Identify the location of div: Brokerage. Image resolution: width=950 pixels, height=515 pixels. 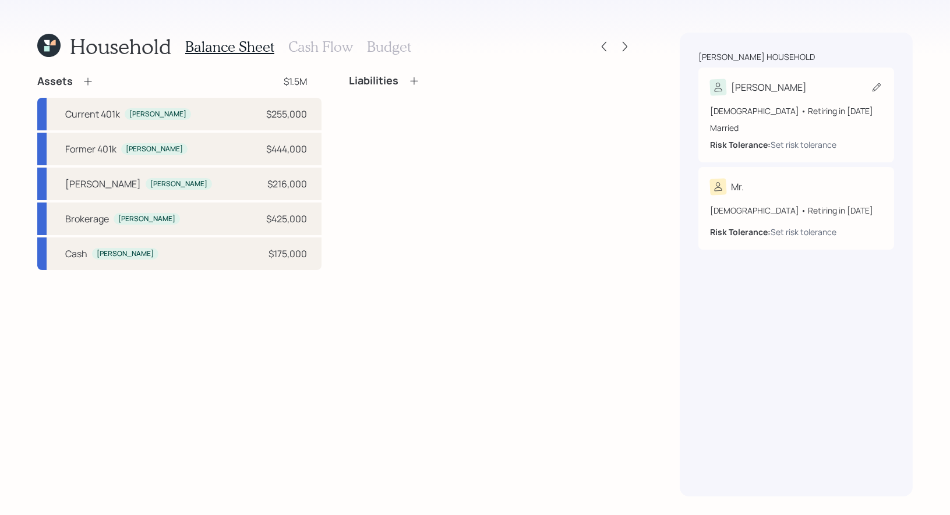
(87, 219).